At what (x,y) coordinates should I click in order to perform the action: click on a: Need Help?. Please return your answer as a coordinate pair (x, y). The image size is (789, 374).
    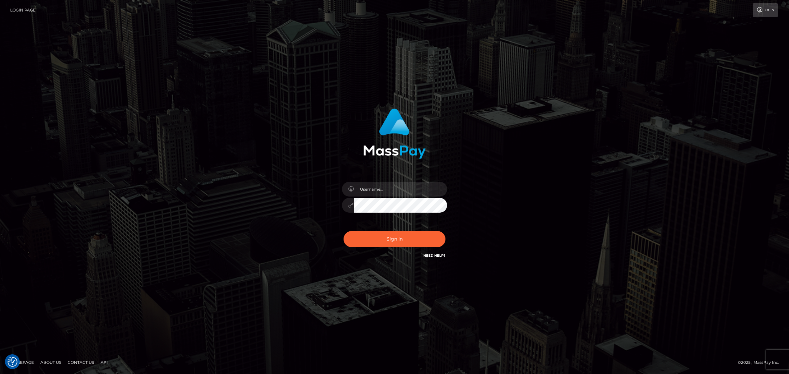
    Looking at the image, I should click on (434, 255).